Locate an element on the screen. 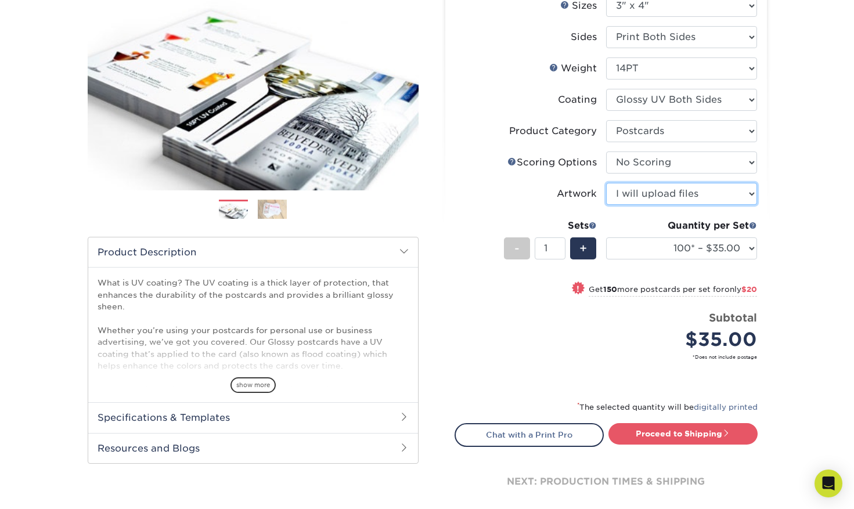  strong: 150 is located at coordinates (610, 289).